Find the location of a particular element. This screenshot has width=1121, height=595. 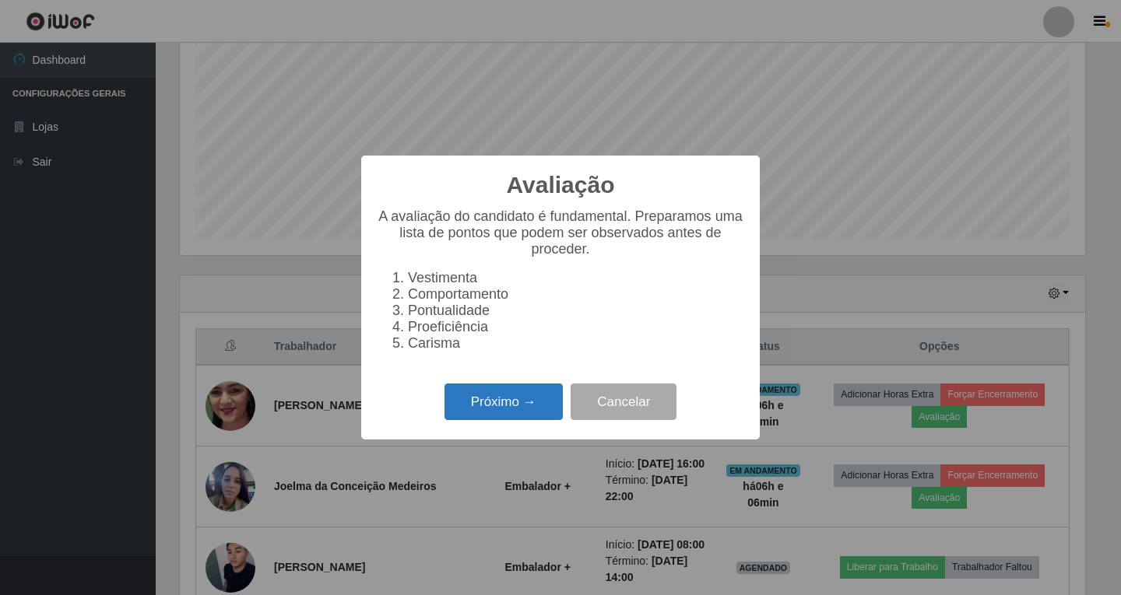

li: Pontualidade is located at coordinates (576, 311).